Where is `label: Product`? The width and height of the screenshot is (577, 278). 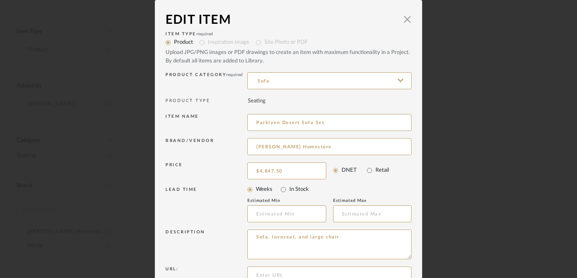
label: Product is located at coordinates (183, 42).